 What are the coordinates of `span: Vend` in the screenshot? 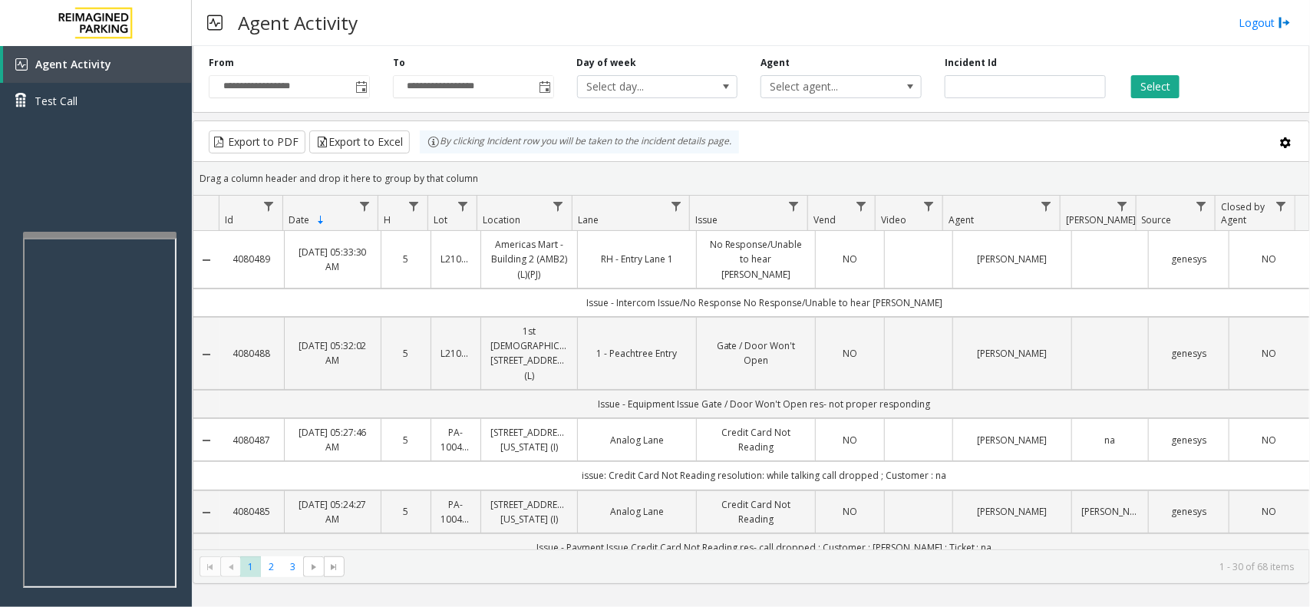 It's located at (824, 220).